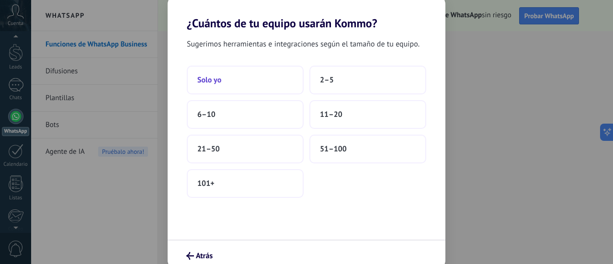 This screenshot has height=264, width=613. What do you see at coordinates (331, 114) in the screenshot?
I see `span: 11–20` at bounding box center [331, 114].